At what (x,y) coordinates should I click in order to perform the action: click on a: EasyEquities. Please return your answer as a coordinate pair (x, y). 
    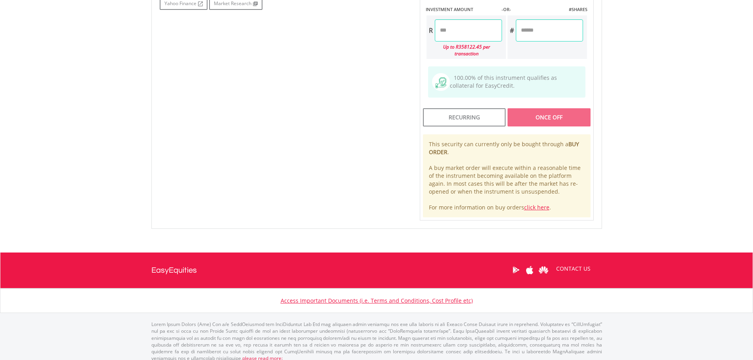
    Looking at the image, I should click on (174, 270).